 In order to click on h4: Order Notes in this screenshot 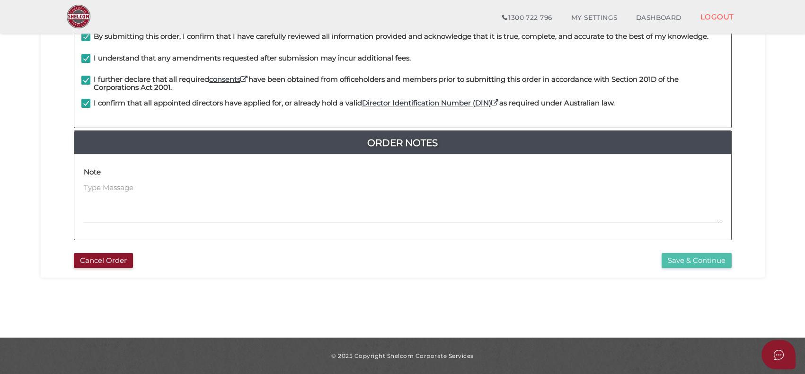, I will do `click(403, 143)`.